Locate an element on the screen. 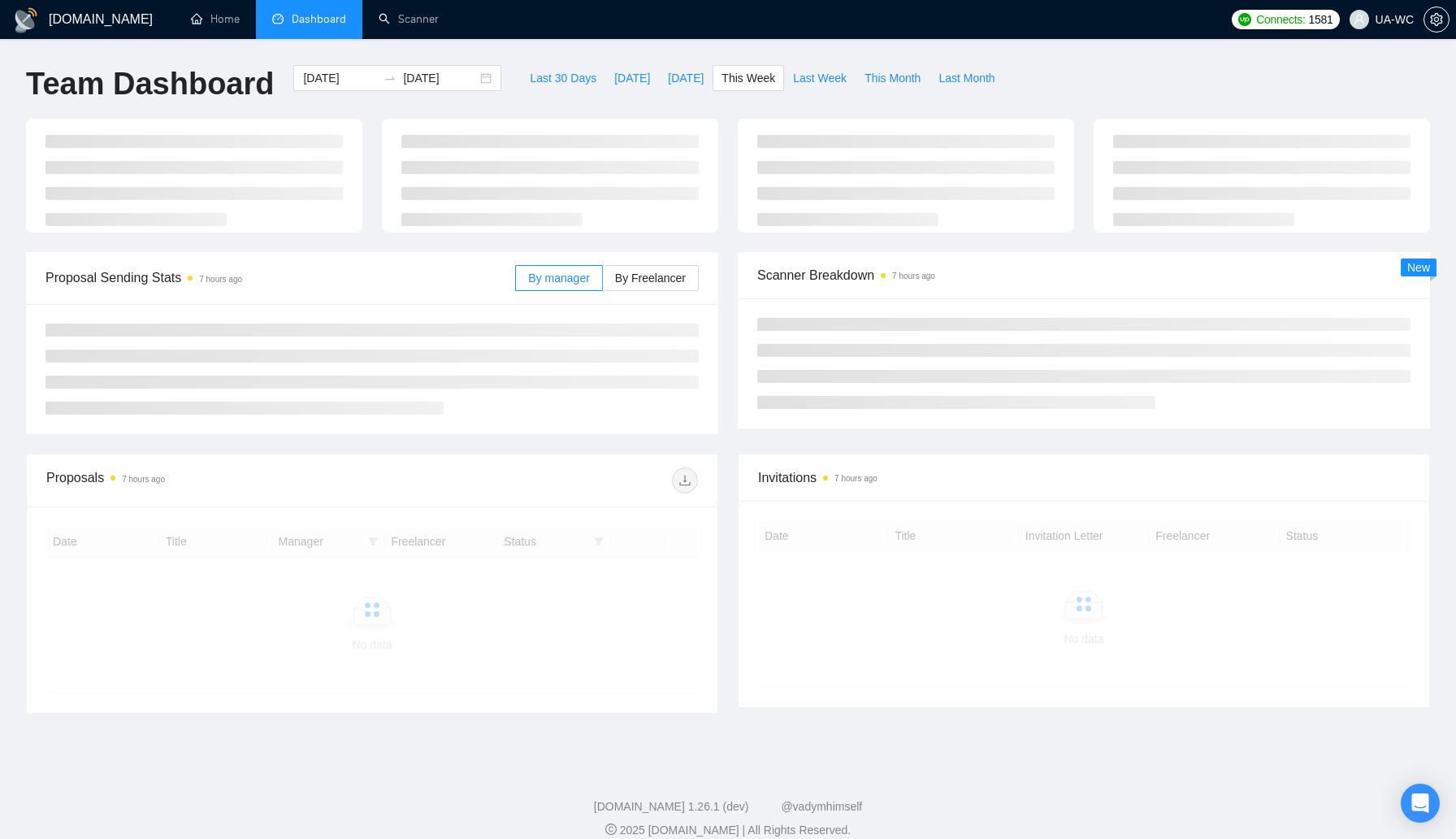 The width and height of the screenshot is (1456, 839). span: Connects: is located at coordinates (1280, 20).